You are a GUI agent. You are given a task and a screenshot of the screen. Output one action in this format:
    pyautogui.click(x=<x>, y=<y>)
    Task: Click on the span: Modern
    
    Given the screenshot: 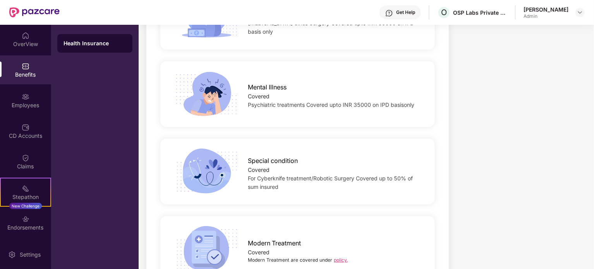 What is the action you would take?
    pyautogui.click(x=256, y=260)
    